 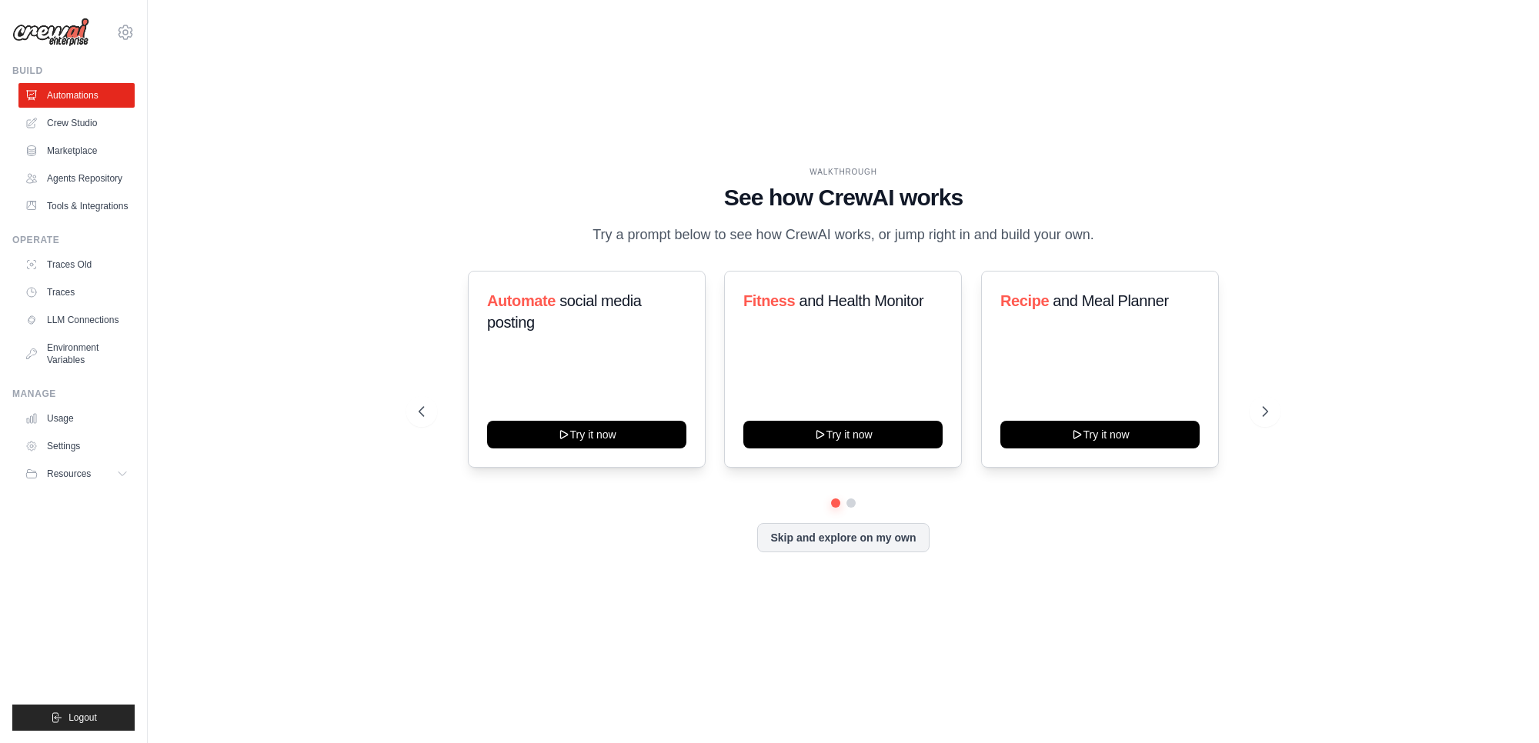 I want to click on button: Skip and explore on my own, so click(x=843, y=538).